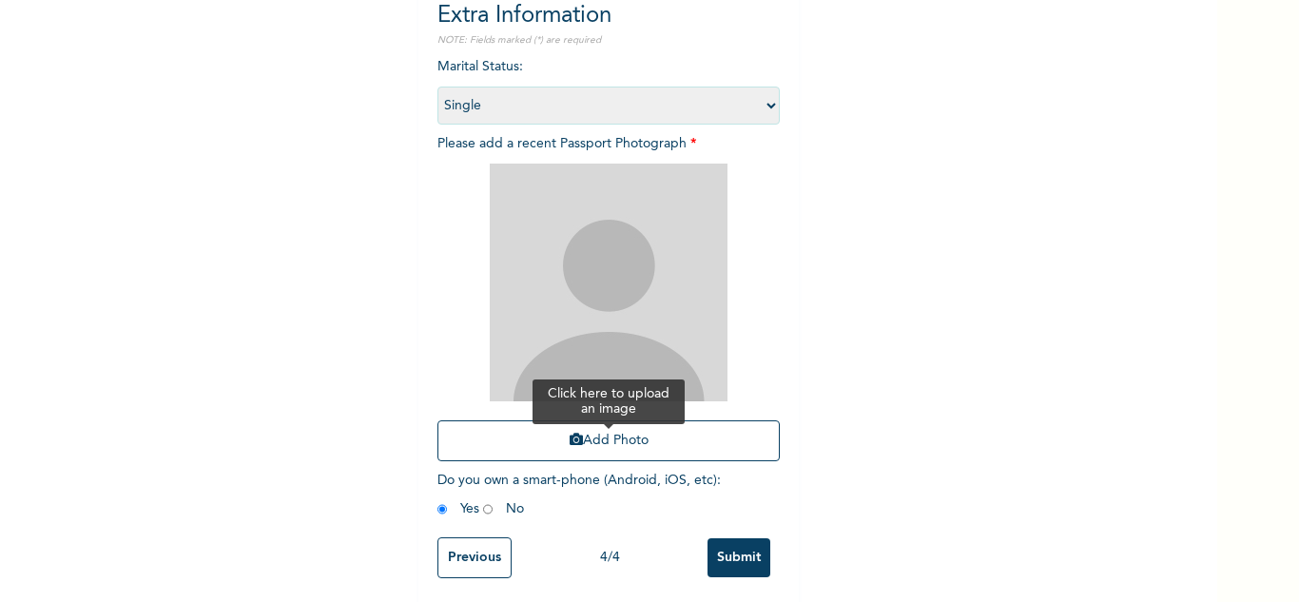 The height and width of the screenshot is (602, 1299). Describe the element at coordinates (609, 40) in the screenshot. I see `p: NOTE: Fields marked (*) are required` at that location.